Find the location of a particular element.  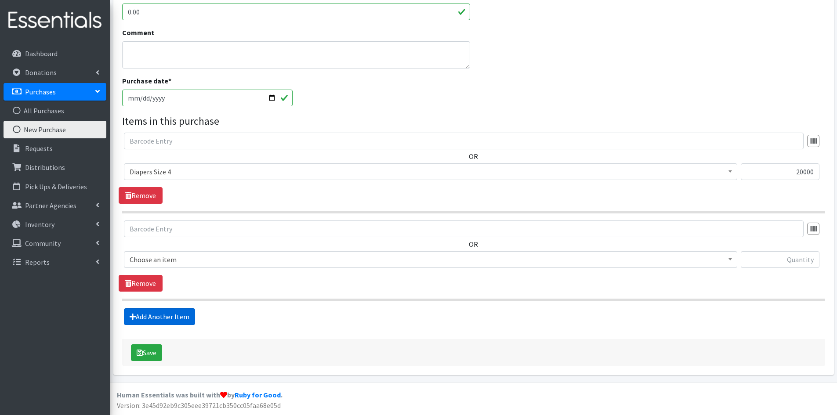

span: Diapers Size 4 is located at coordinates (431, 172).